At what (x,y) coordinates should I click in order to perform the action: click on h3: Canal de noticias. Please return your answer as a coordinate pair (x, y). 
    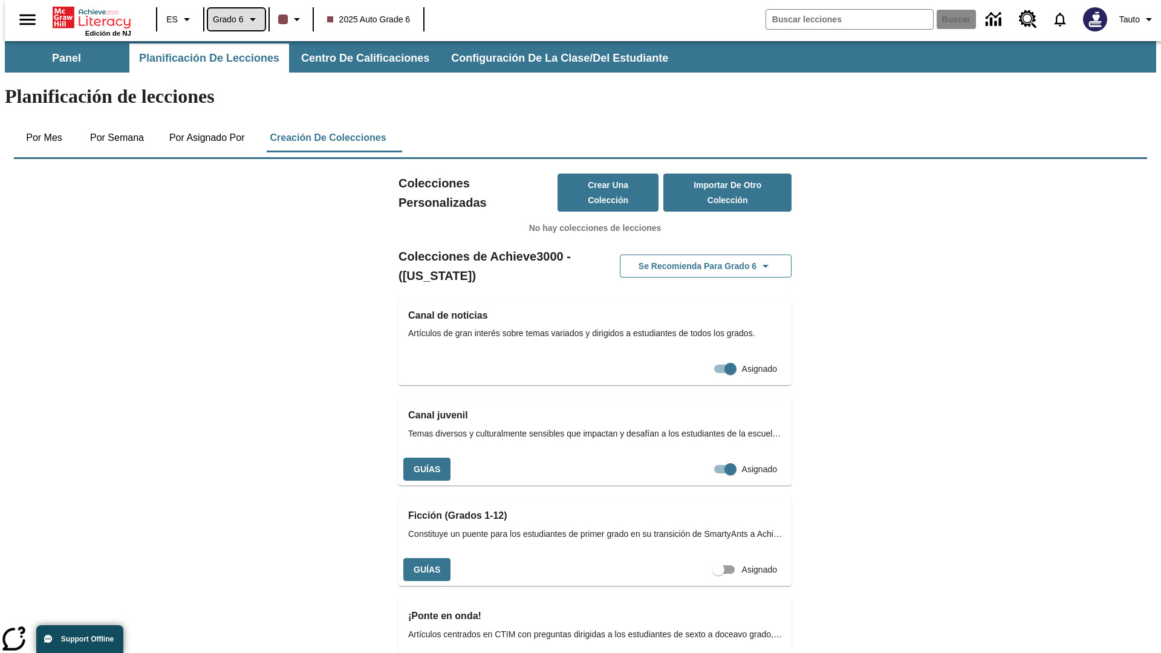
    Looking at the image, I should click on (595, 316).